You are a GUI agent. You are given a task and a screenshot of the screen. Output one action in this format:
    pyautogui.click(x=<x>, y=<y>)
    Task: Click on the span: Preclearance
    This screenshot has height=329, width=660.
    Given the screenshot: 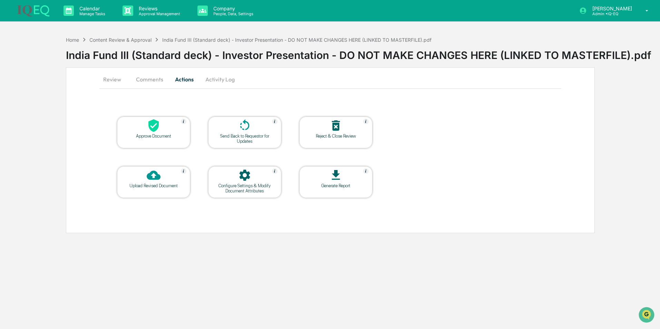 What is the action you would take?
    pyautogui.click(x=29, y=126)
    